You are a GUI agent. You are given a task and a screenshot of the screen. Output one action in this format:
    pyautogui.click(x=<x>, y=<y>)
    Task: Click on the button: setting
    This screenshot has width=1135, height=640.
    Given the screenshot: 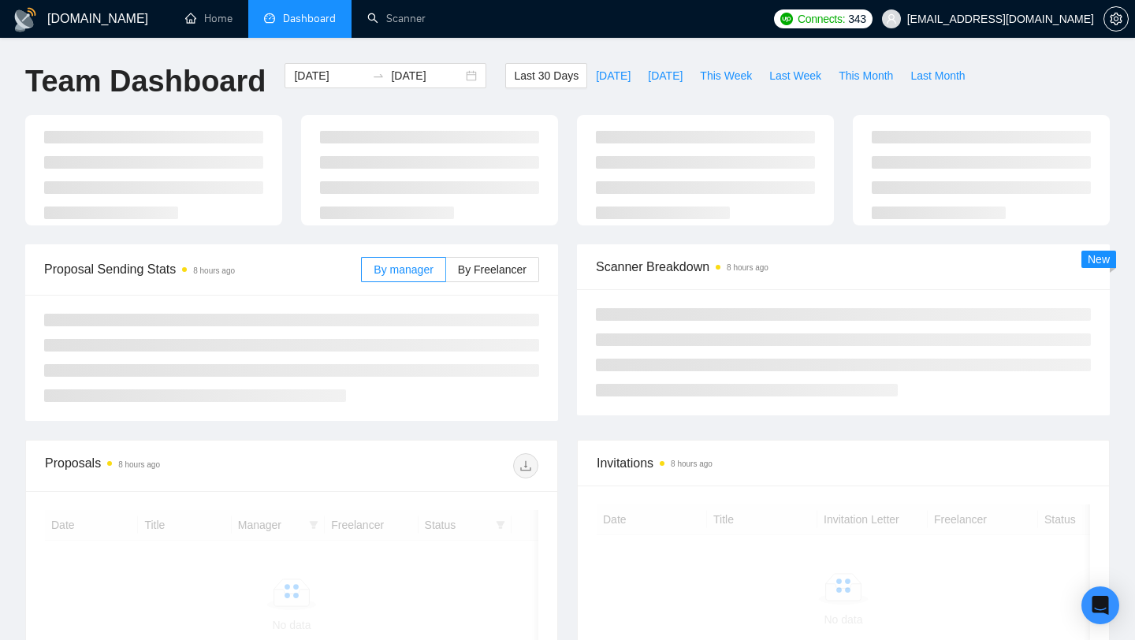 What is the action you would take?
    pyautogui.click(x=1116, y=19)
    